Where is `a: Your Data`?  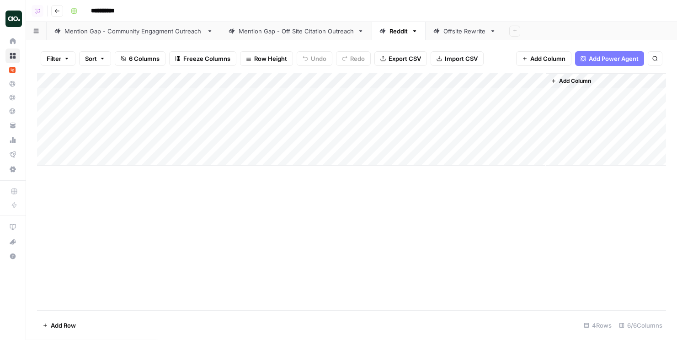
a: Your Data is located at coordinates (13, 125).